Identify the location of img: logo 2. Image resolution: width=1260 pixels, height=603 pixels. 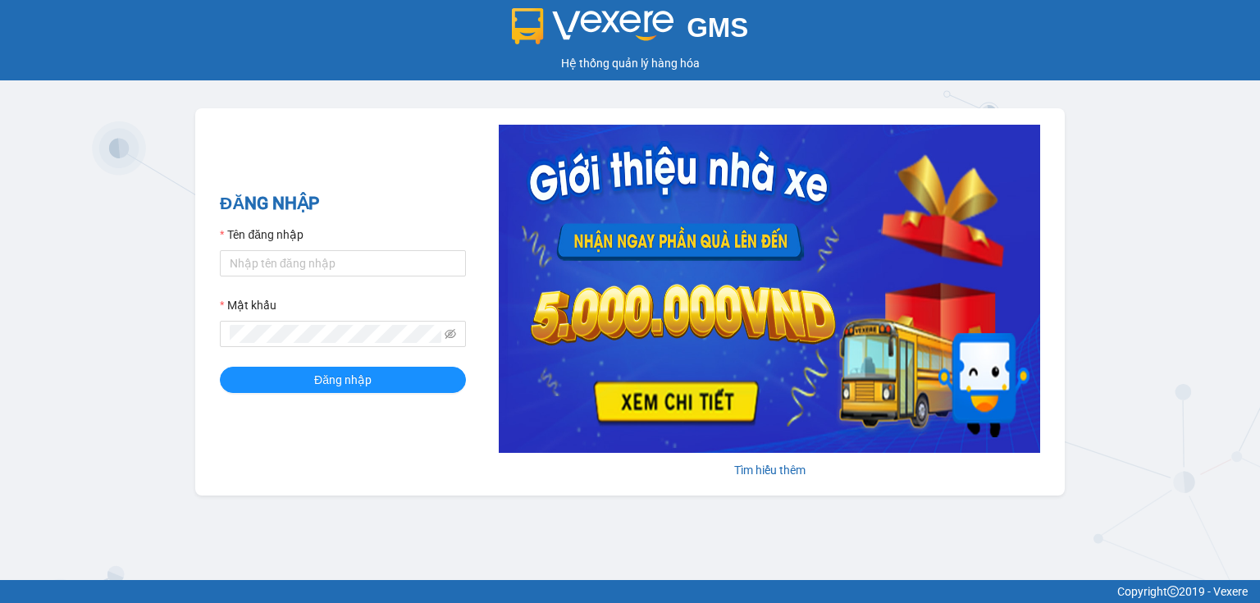
(593, 26).